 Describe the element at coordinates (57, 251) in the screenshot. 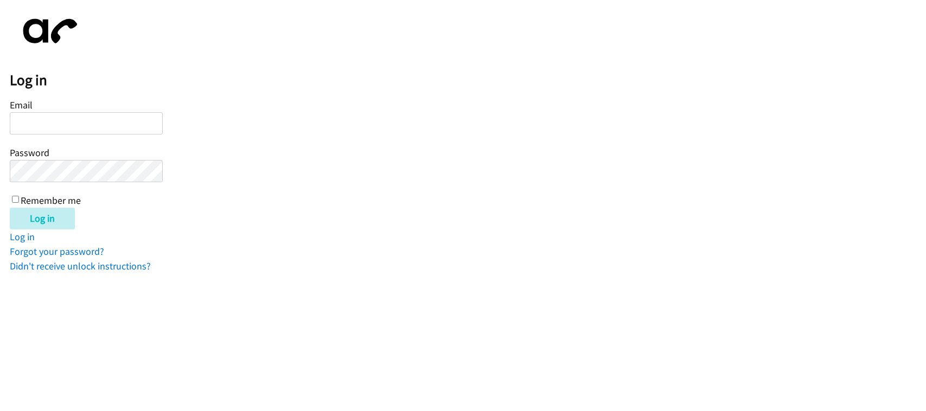

I see `a: Forgot your password?` at that location.